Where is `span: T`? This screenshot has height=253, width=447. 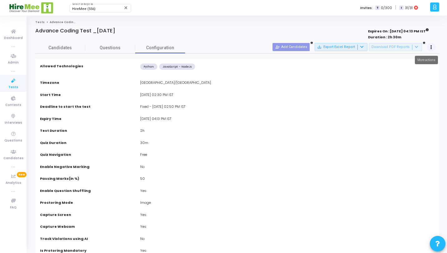
span: T is located at coordinates (377, 8).